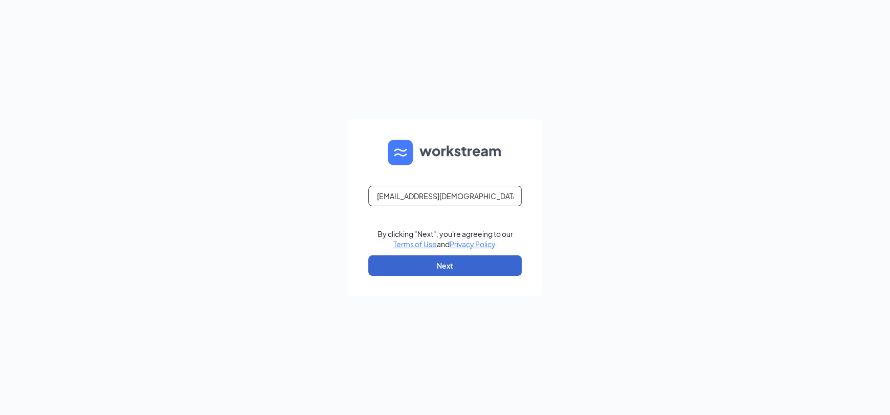  I want to click on a: Terms of Use, so click(415, 244).